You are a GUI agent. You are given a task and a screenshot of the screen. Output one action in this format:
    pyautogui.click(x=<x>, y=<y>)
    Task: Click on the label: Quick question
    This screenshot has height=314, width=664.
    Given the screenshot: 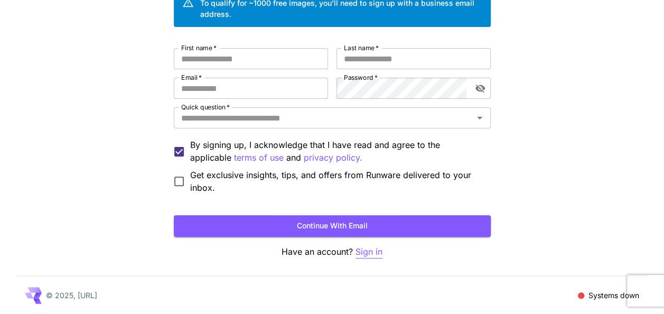 What is the action you would take?
    pyautogui.click(x=205, y=107)
    